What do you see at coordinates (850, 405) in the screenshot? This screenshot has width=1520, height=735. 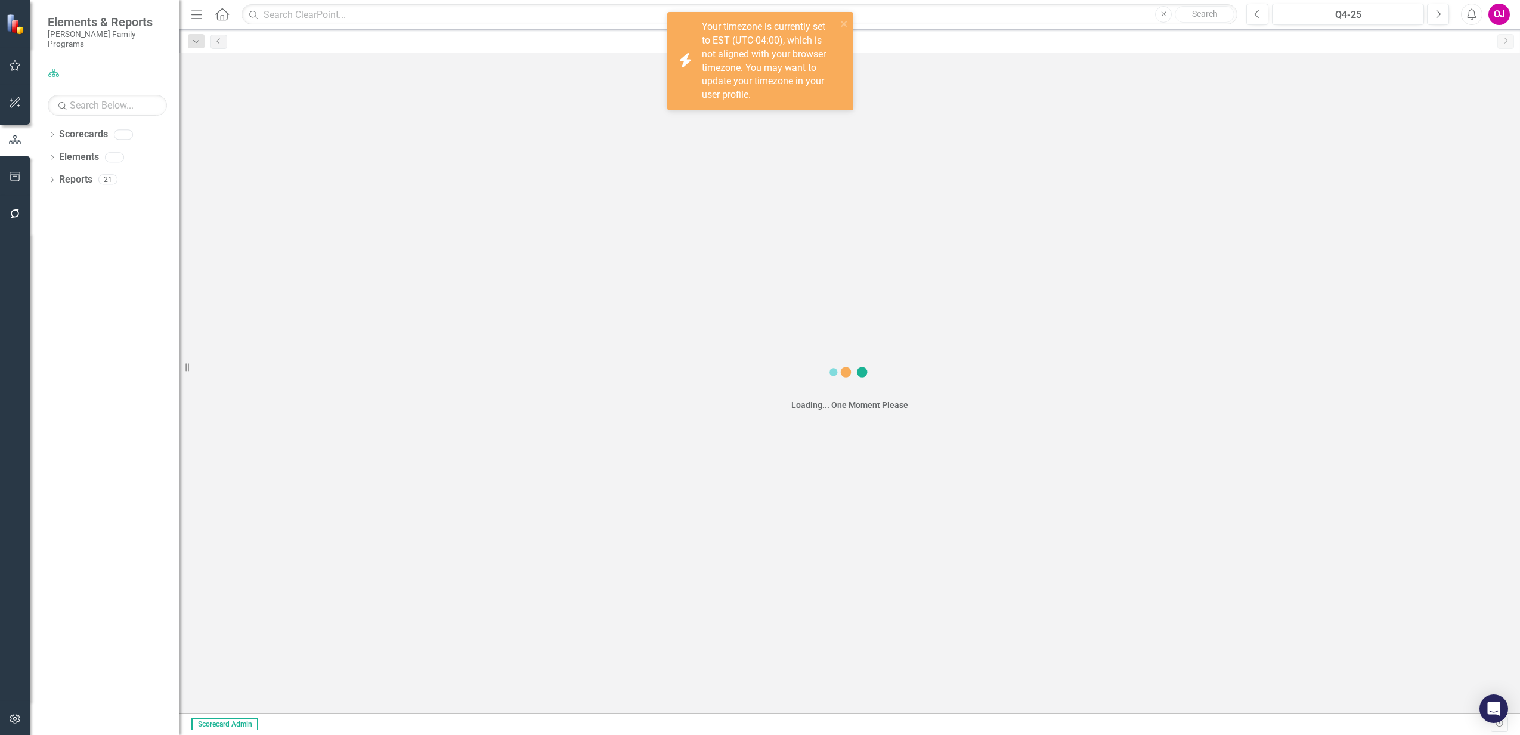 I see `div: Loading... One Moment Please` at bounding box center [850, 405].